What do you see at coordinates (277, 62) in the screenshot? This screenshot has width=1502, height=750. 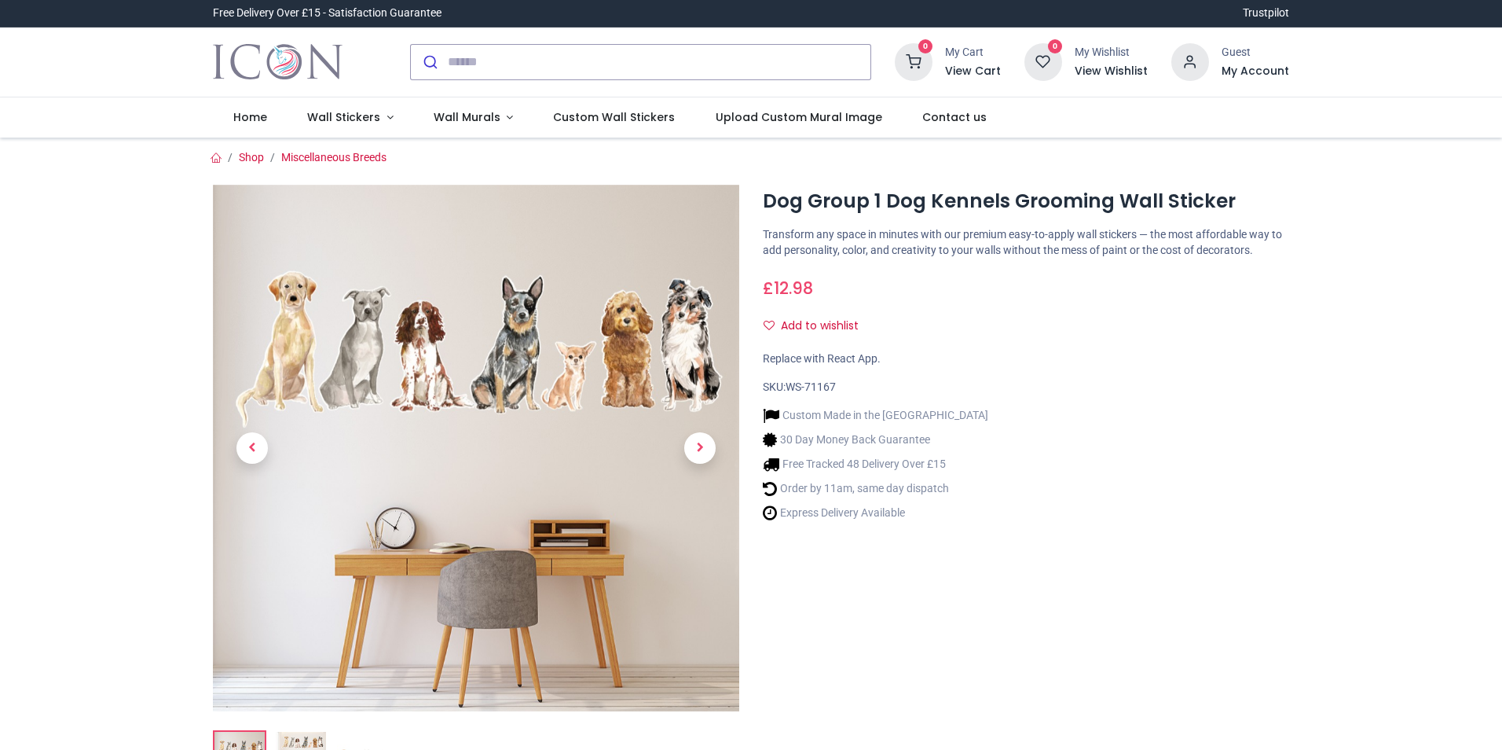 I see `a: Logo of Icon Wall Stickers` at bounding box center [277, 62].